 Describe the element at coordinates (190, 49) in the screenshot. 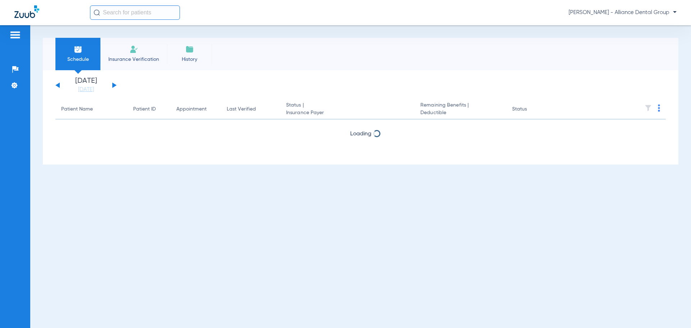

I see `img: History` at that location.